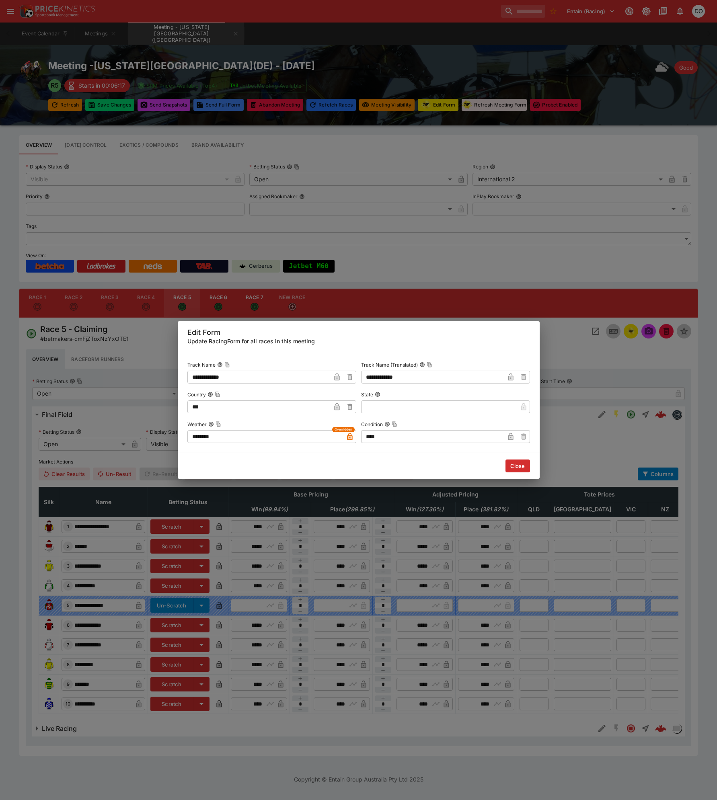  Describe the element at coordinates (220, 365) in the screenshot. I see `button: Track NameCopy To Clipboard` at that location.